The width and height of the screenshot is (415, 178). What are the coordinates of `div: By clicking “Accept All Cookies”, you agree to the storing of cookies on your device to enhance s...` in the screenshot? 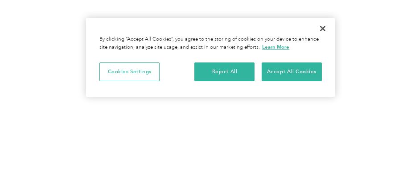 It's located at (210, 43).